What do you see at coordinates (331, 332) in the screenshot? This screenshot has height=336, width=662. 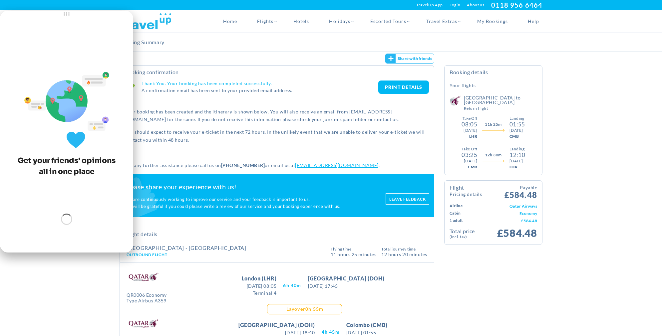 I see `span: 4H 45M` at bounding box center [331, 332].